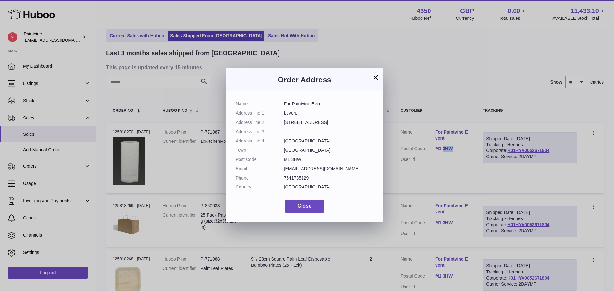  Describe the element at coordinates (260, 113) in the screenshot. I see `dt: Address line 1` at that location.